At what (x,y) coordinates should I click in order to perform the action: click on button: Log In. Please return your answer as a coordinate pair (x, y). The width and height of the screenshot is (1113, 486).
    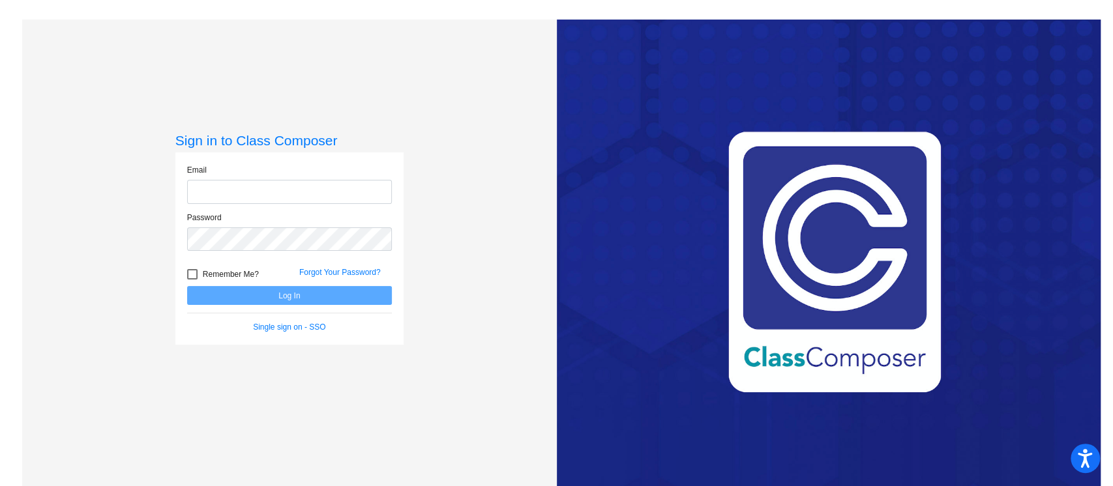
    Looking at the image, I should click on (290, 295).